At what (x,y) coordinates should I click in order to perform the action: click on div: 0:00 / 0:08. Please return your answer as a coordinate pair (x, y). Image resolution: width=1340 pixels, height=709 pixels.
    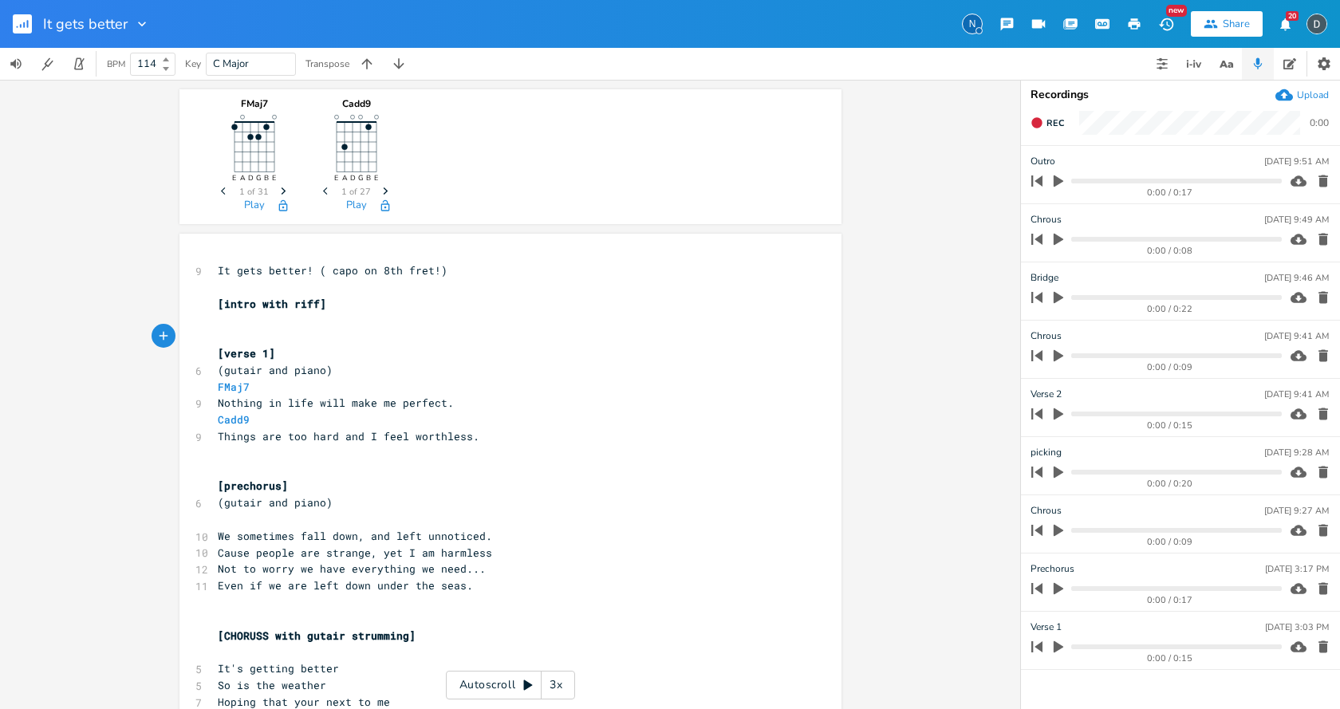
    Looking at the image, I should click on (1170, 250).